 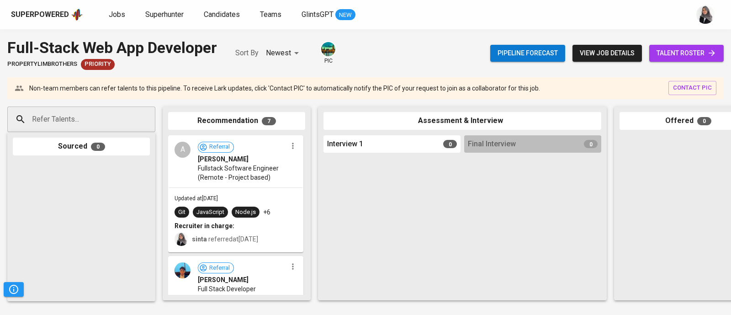 I want to click on span: talent roster, so click(x=686, y=53).